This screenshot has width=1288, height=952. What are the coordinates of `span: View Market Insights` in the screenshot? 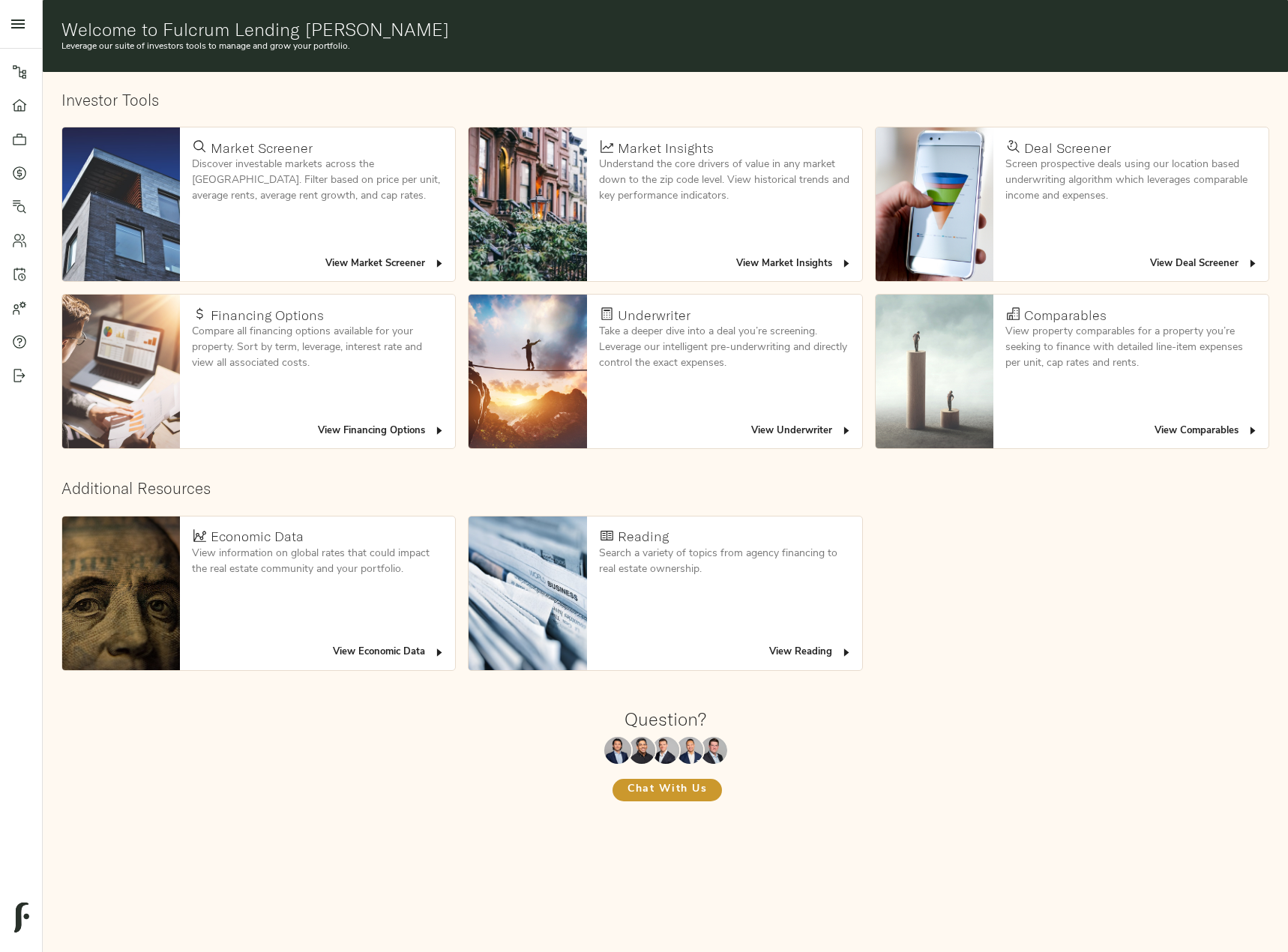 It's located at (794, 264).